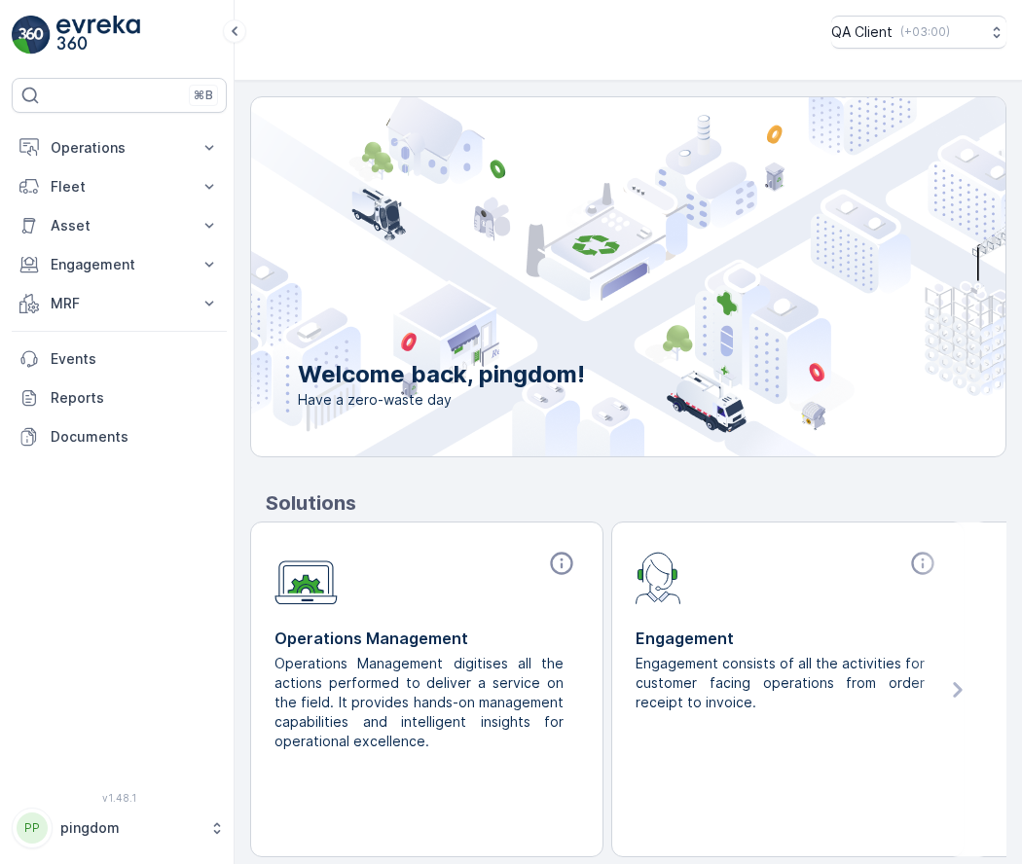  I want to click on p: ( +03:00 ), so click(924, 32).